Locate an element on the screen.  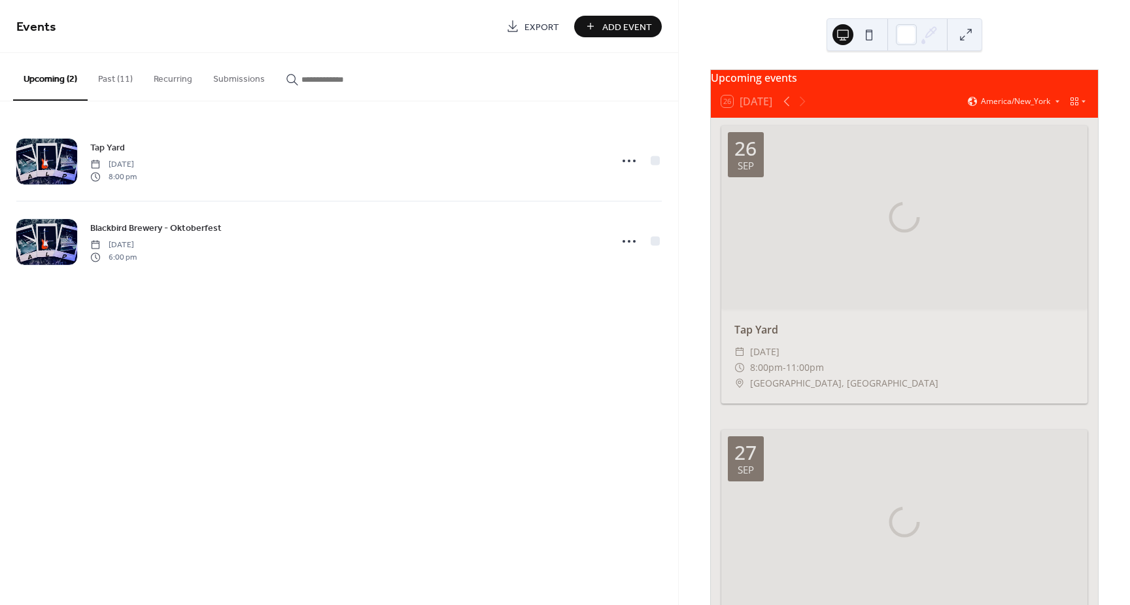
div: Tap Yard is located at coordinates (904, 330).